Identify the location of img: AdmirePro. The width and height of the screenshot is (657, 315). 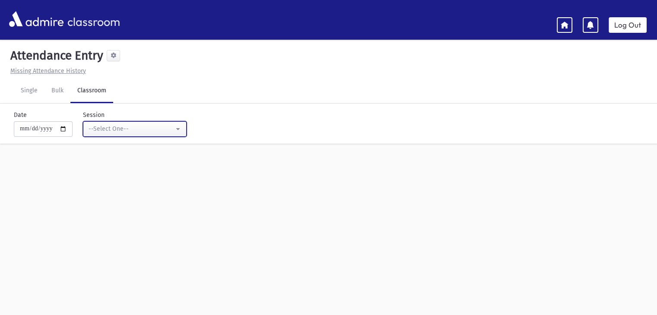
(36, 19).